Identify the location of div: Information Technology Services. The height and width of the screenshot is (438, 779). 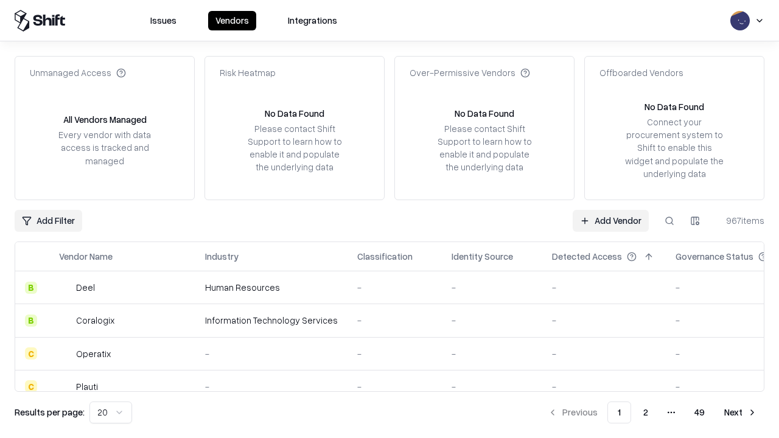
(271, 320).